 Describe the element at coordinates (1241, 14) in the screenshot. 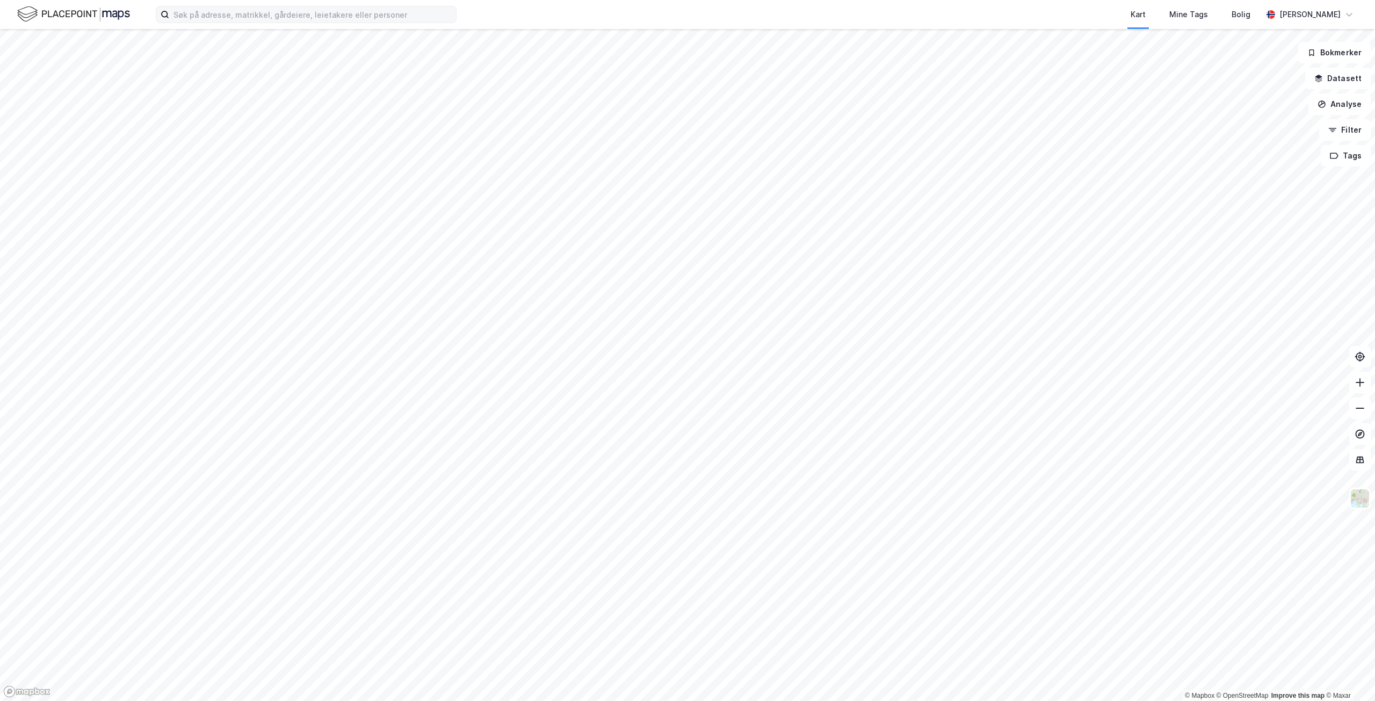

I see `div: Bolig` at that location.